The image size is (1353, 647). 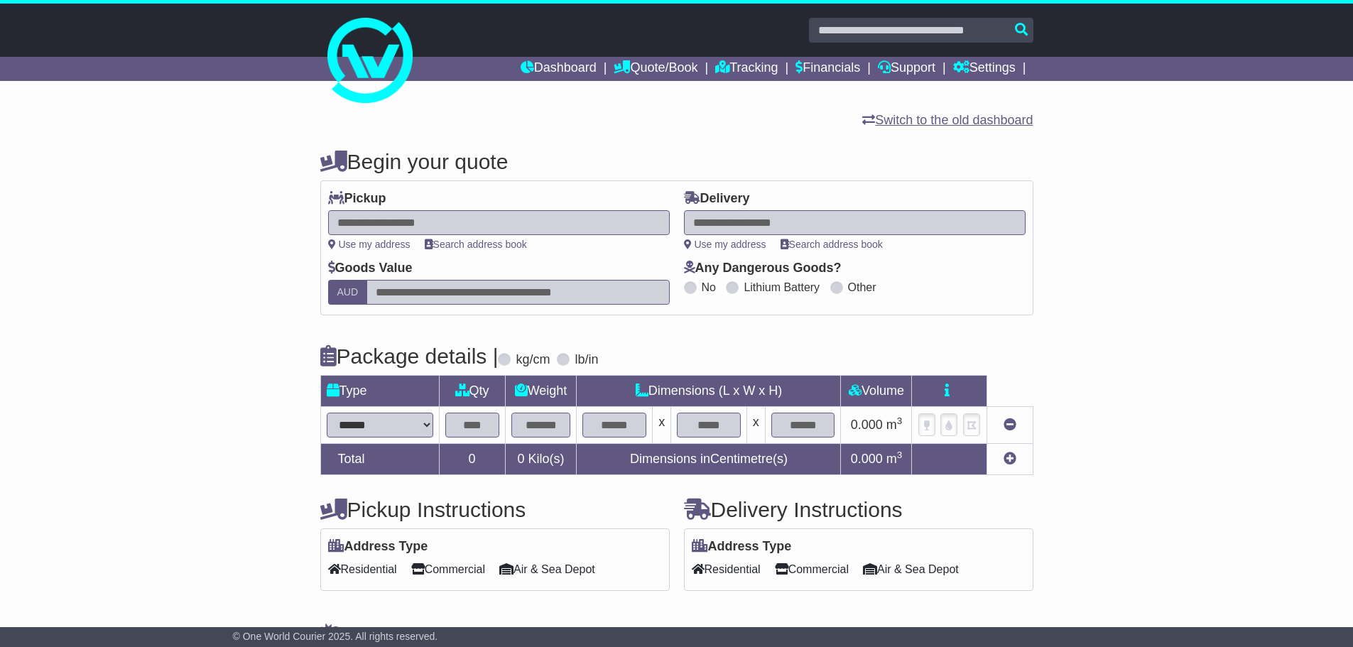 I want to click on td: Weight, so click(x=540, y=391).